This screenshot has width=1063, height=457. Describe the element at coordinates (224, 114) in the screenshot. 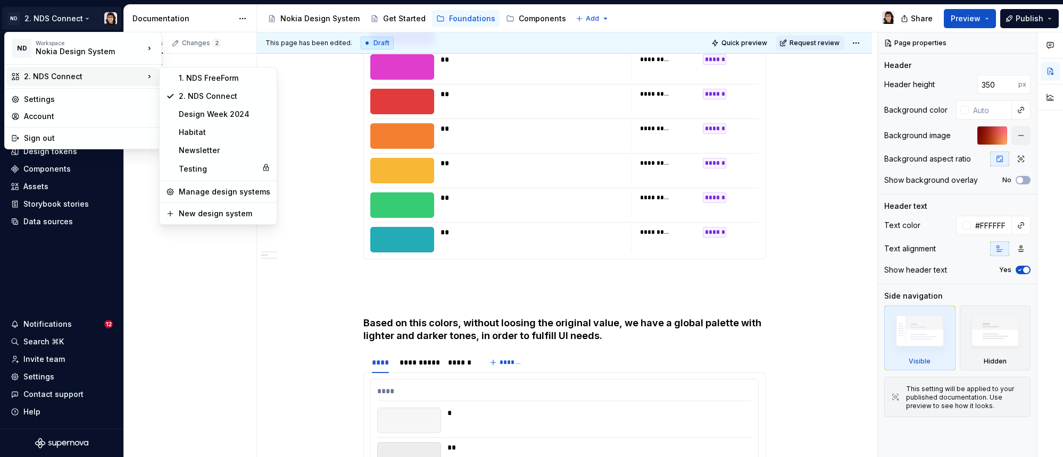

I see `div: Design Week 2024` at that location.